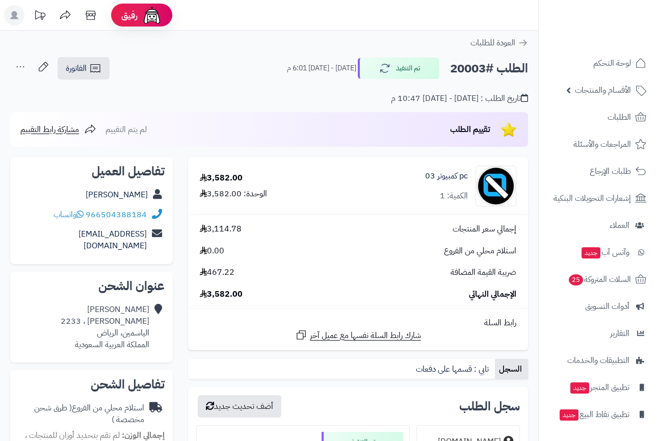  What do you see at coordinates (40, 16) in the screenshot?
I see `a: تحديثات المنصة` at bounding box center [40, 16].